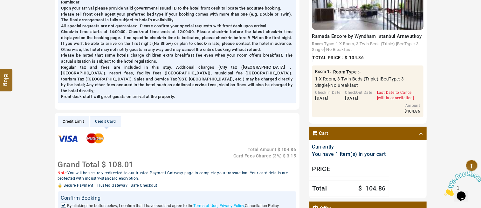 This screenshot has width=481, height=208. Describe the element at coordinates (177, 41) in the screenshot. I see `li: Check-in time starts at 14:00:00. Check-out time ends at 12:00:00. Please check-in before the lat...` at that location.